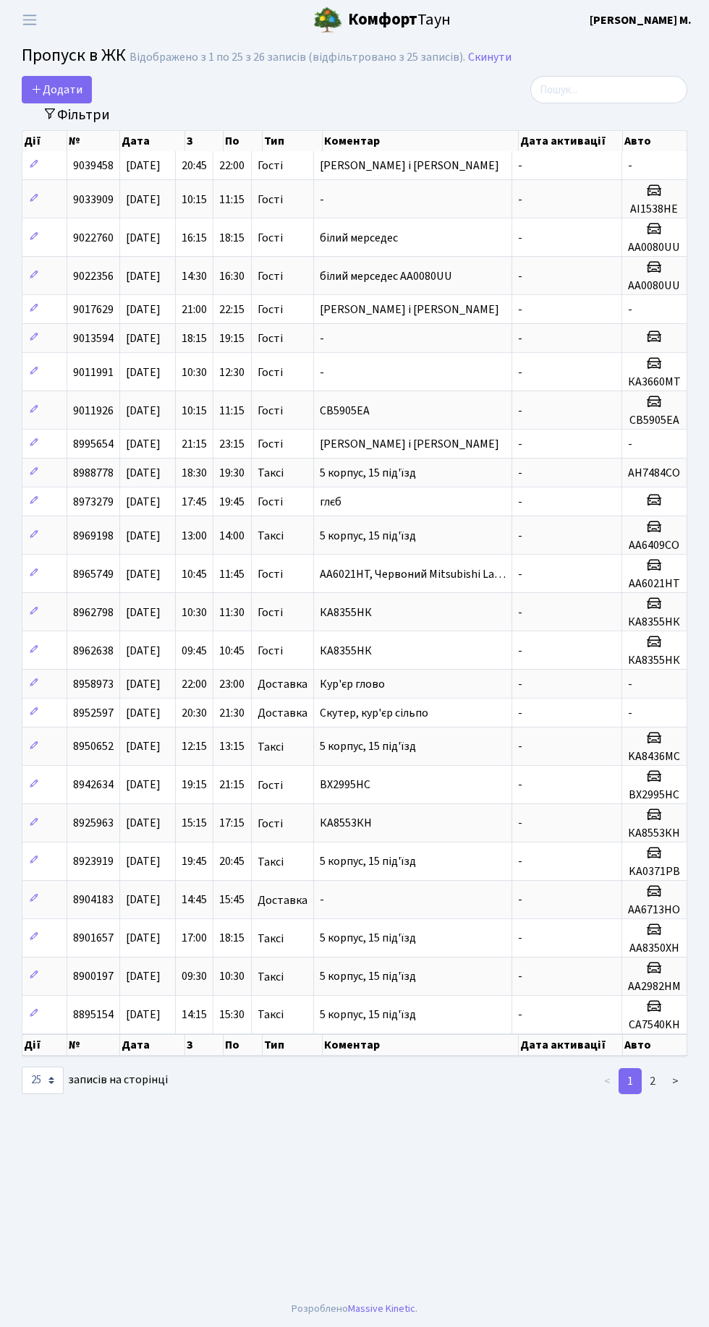  Describe the element at coordinates (654, 1025) in the screenshot. I see `h5: CA7540KH` at that location.